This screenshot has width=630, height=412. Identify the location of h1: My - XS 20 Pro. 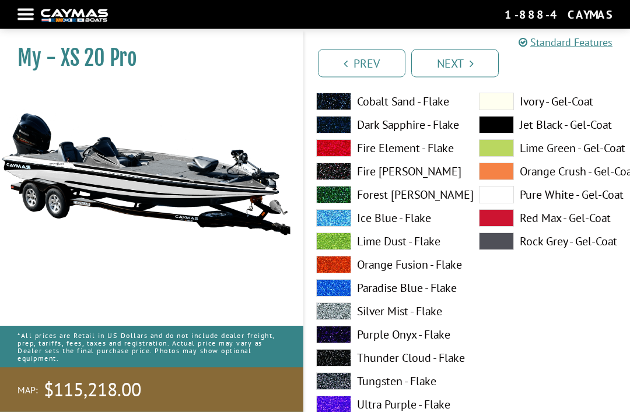
(146, 58).